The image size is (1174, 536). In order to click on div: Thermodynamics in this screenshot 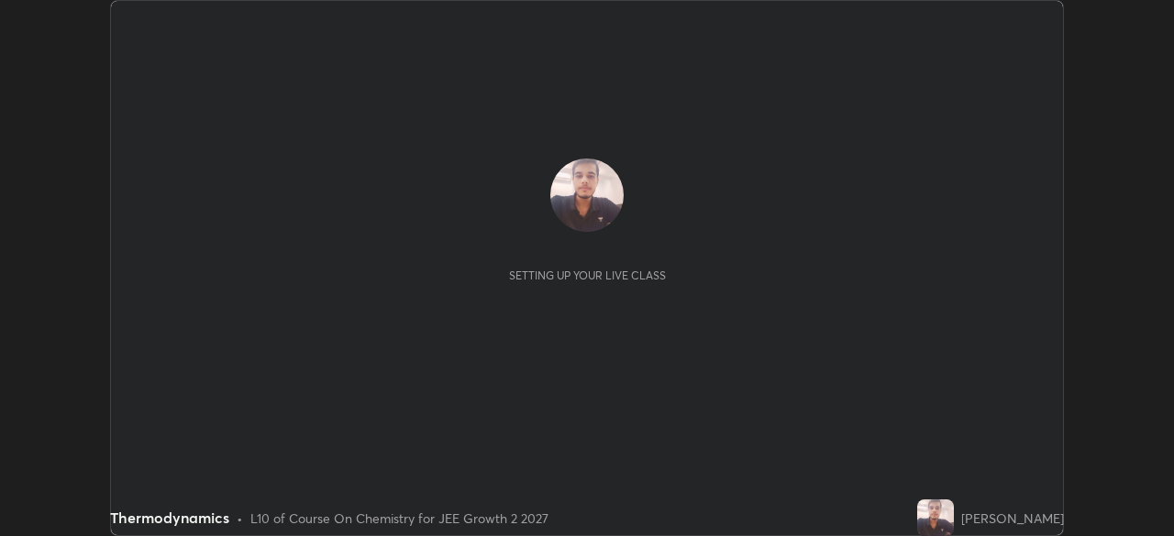, I will do `click(170, 518)`.